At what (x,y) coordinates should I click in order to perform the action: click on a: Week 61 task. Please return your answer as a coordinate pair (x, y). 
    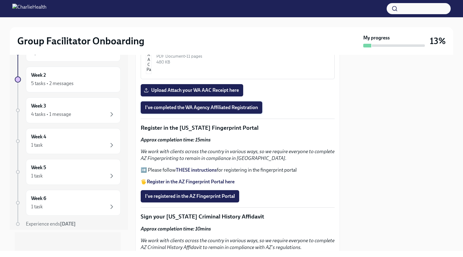
    Looking at the image, I should click on (68, 203).